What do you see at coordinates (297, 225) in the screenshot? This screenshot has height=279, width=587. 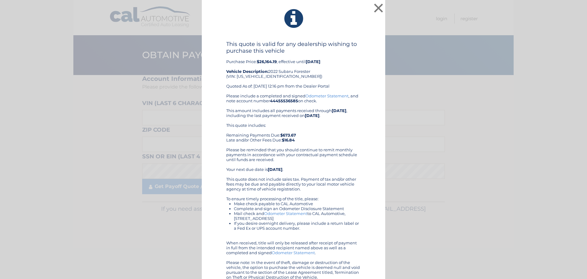 I see `li: If you desire overnight delivery, please include a return label or a Fed Ex or UPS account number.` at bounding box center [297, 225].